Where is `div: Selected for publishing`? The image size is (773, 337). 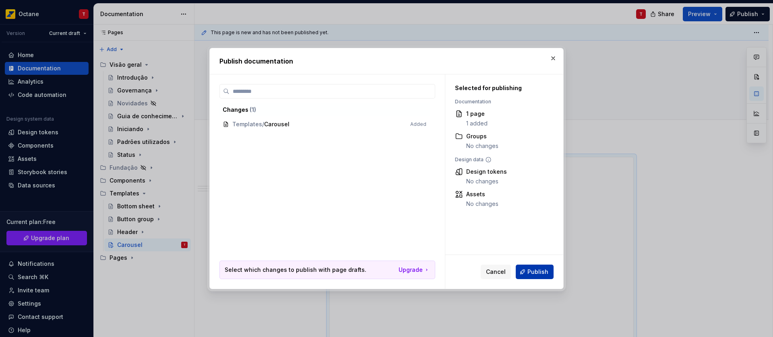
div: Selected for publishing is located at coordinates (500, 88).